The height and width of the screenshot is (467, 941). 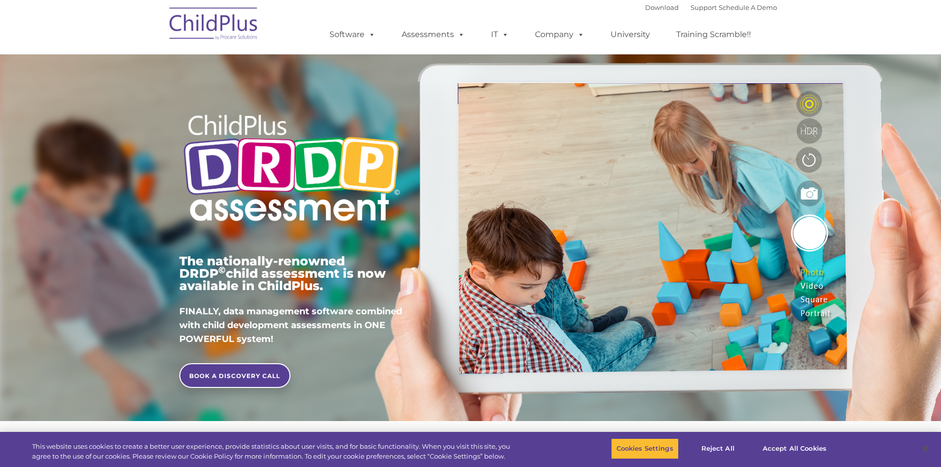 What do you see at coordinates (290, 325) in the screenshot?
I see `span: FINALLY, data management software combined with child development assessments in ONE POWERFUL sys...` at bounding box center [290, 325].